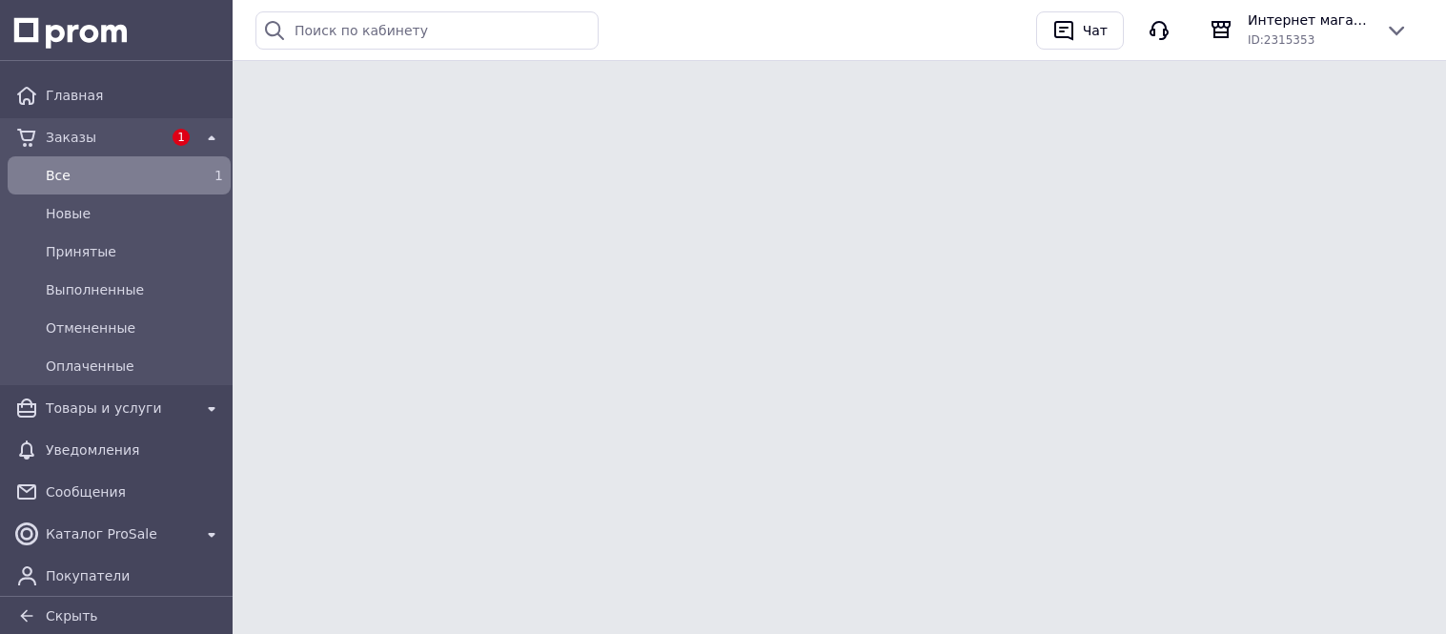 The width and height of the screenshot is (1446, 634). I want to click on span: Каталог ProSale, so click(119, 534).